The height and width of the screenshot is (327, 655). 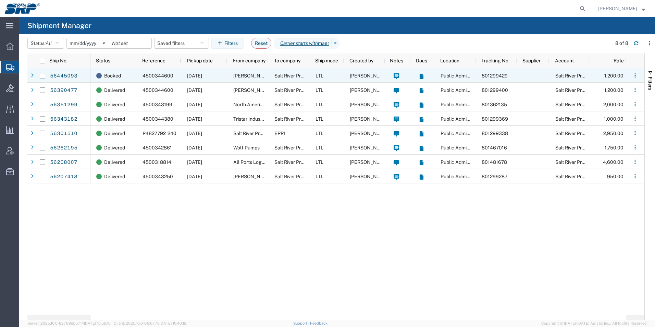 I want to click on span: Location, so click(x=450, y=61).